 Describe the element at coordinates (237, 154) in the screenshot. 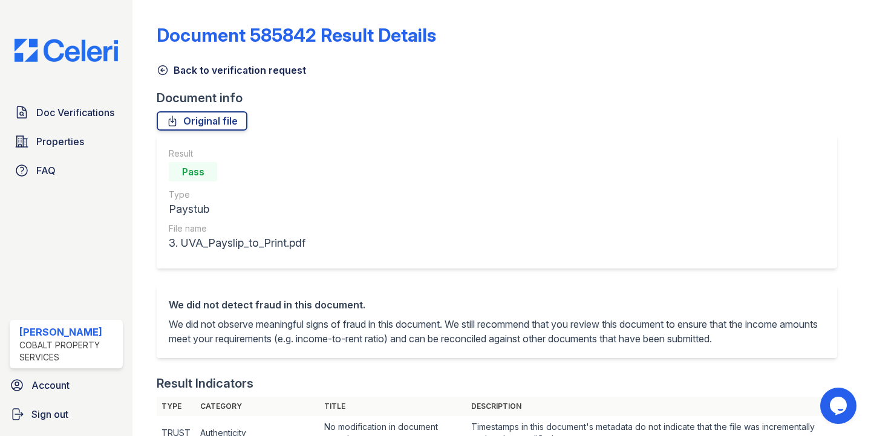

I see `div: Result` at that location.